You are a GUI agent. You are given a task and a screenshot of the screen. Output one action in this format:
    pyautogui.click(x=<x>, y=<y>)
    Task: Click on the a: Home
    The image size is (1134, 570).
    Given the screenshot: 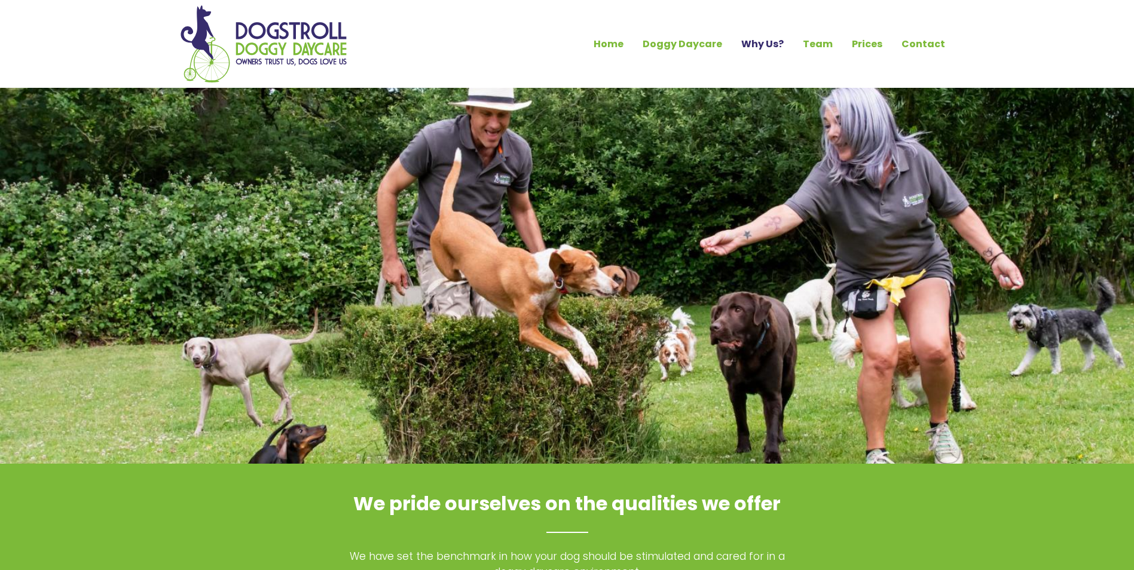 What is the action you would take?
    pyautogui.click(x=609, y=44)
    